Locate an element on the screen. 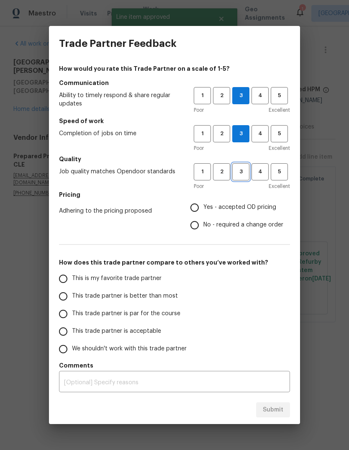 This screenshot has height=450, width=349. h5: Quality is located at coordinates (175, 159).